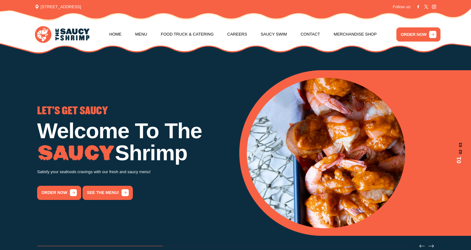 The width and height of the screenshot is (471, 250). What do you see at coordinates (135, 142) in the screenshot?
I see `h1: Welcome To The Shrimp` at bounding box center [135, 142].